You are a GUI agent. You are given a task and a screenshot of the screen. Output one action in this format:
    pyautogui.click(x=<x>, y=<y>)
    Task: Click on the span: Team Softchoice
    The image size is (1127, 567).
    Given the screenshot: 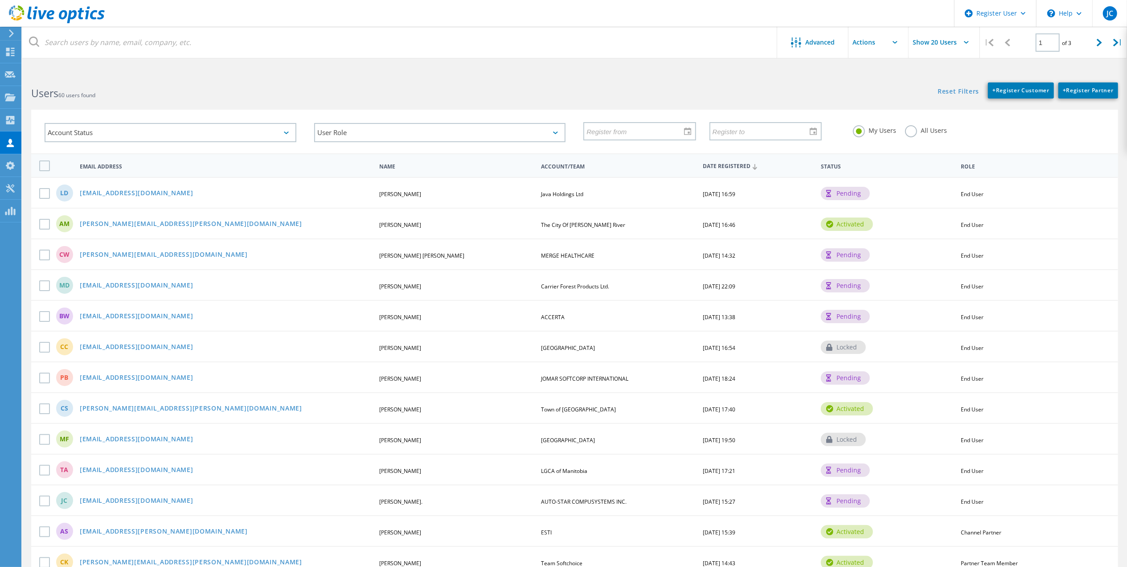 What is the action you would take?
    pyautogui.click(x=562, y=563)
    